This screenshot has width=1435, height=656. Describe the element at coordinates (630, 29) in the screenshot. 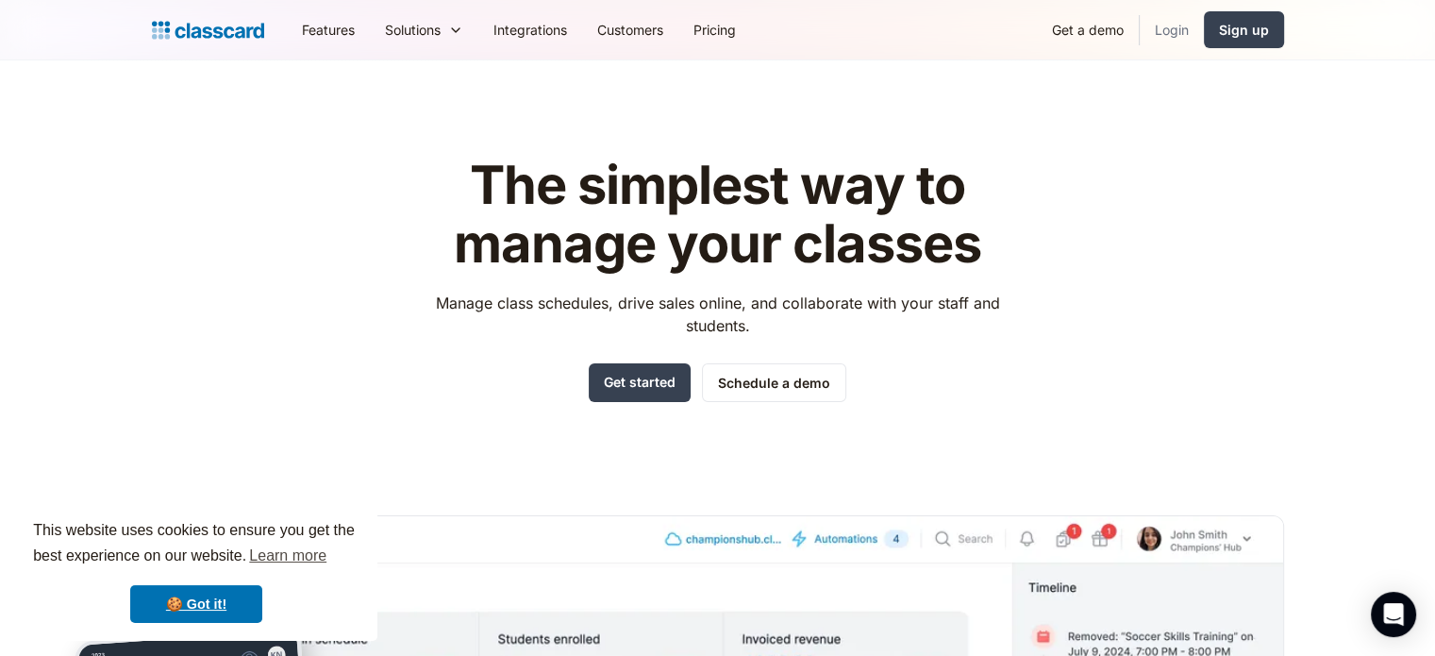

I see `a: Customers` at that location.